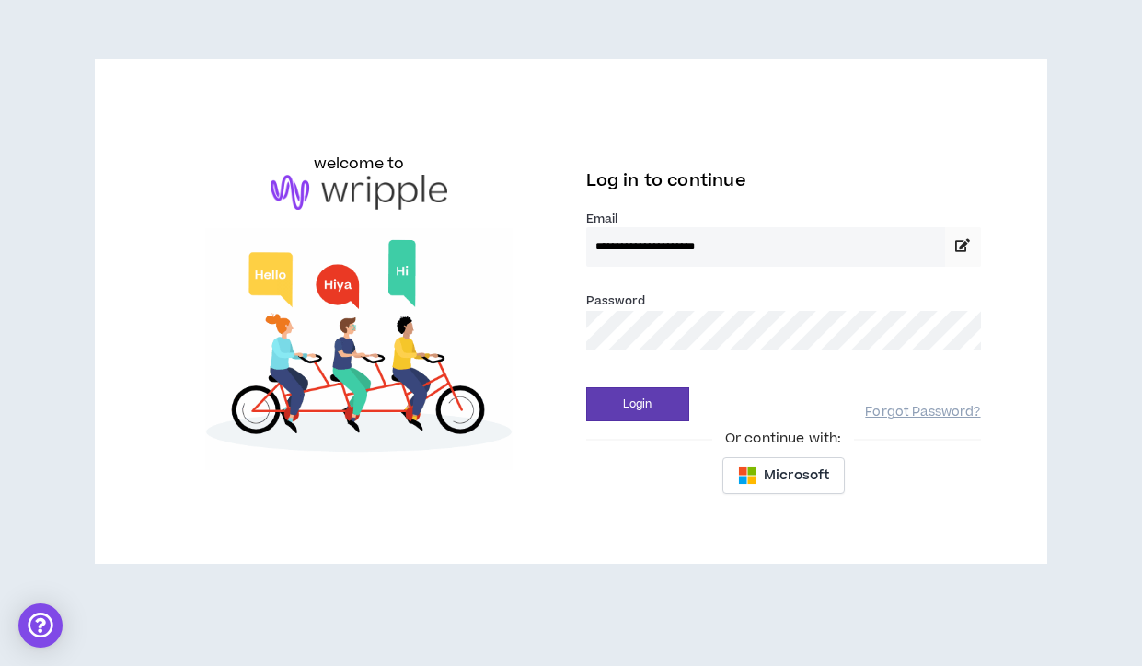 Image resolution: width=1142 pixels, height=666 pixels. Describe the element at coordinates (922, 412) in the screenshot. I see `a: Forgot Password?` at that location.